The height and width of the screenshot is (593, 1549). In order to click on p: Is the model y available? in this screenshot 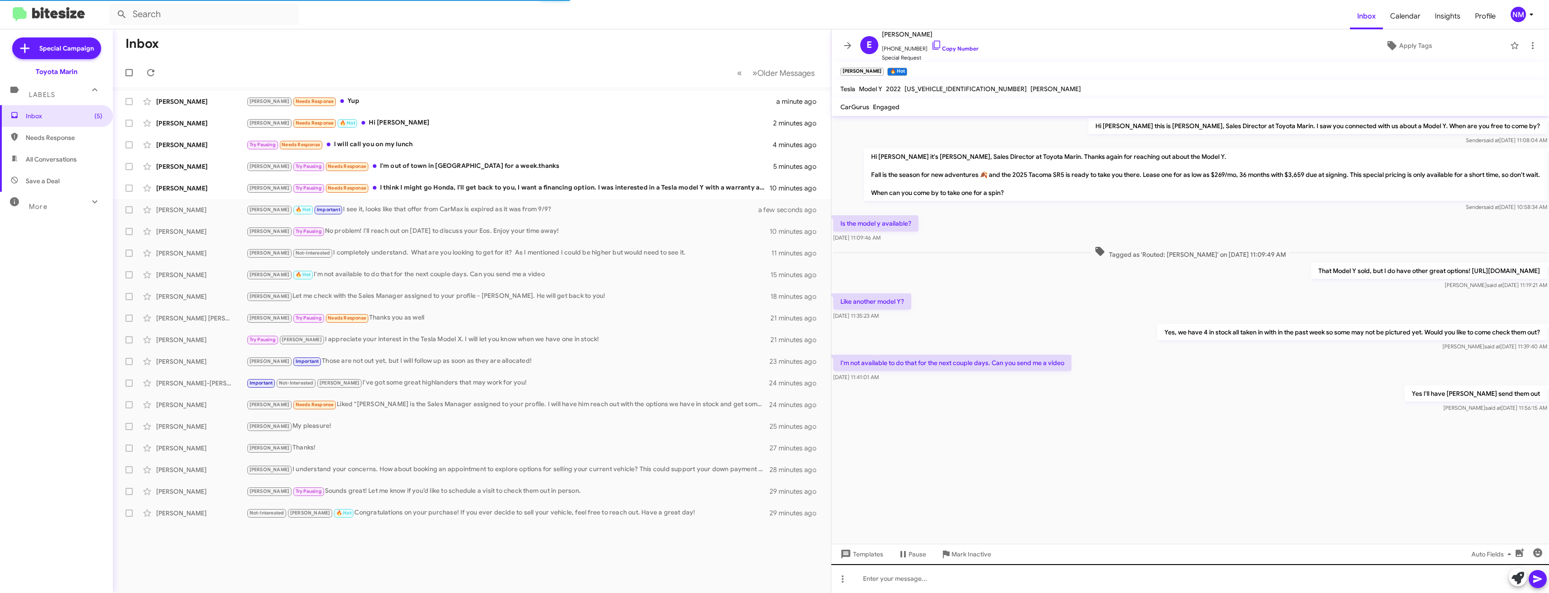, I will do `click(875, 223)`.